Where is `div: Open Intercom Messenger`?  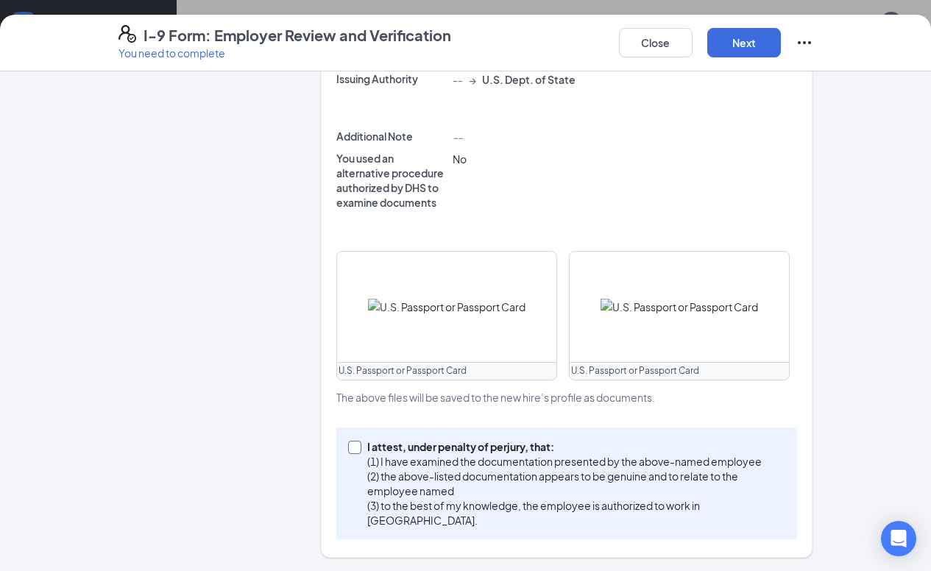 div: Open Intercom Messenger is located at coordinates (898, 538).